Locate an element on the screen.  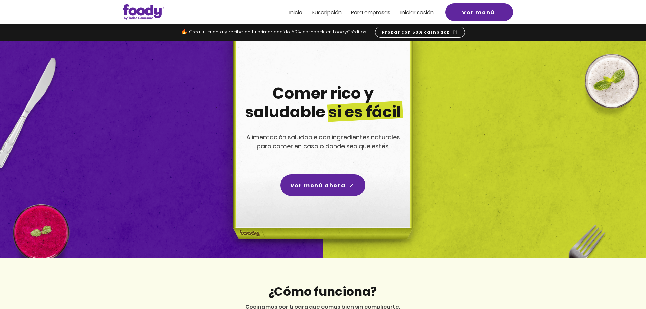
span: Ver menú is located at coordinates (478, 12).